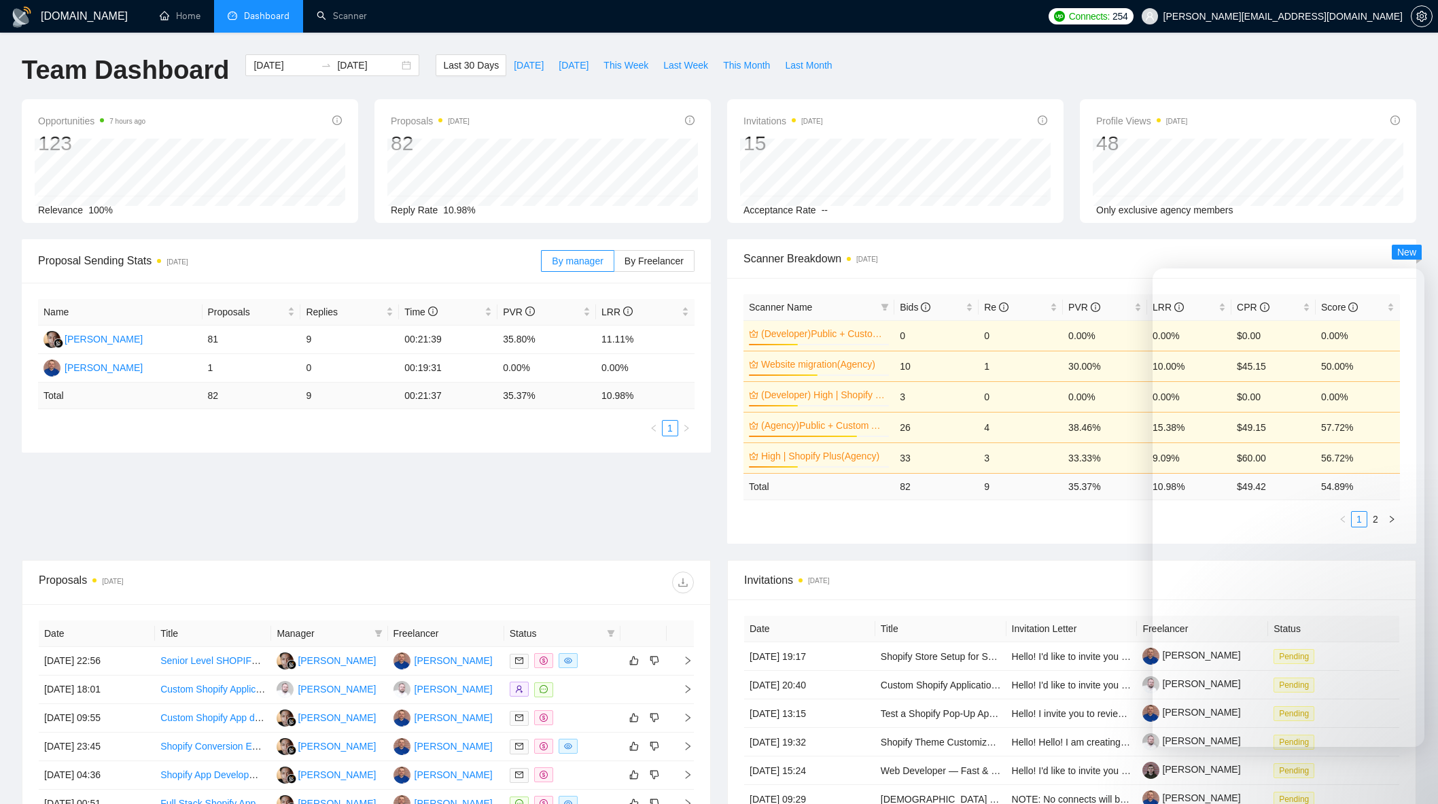  Describe the element at coordinates (414, 210) in the screenshot. I see `span: Reply Rate` at that location.